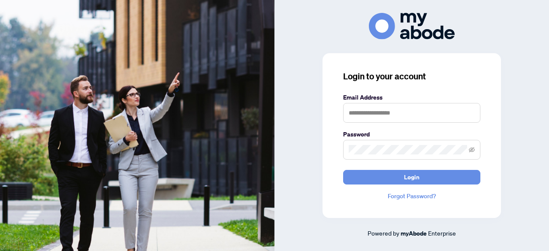  I want to click on span: eye-invisible, so click(472, 150).